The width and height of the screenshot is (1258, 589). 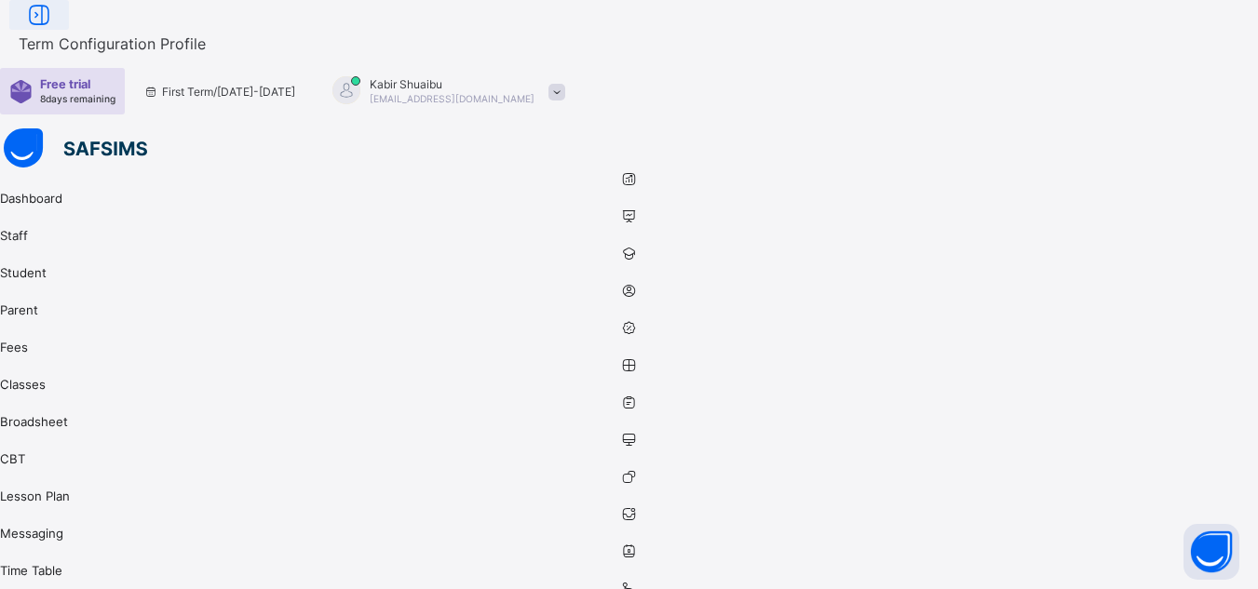 What do you see at coordinates (112, 44) in the screenshot?
I see `span: Term Configuration Profile` at bounding box center [112, 44].